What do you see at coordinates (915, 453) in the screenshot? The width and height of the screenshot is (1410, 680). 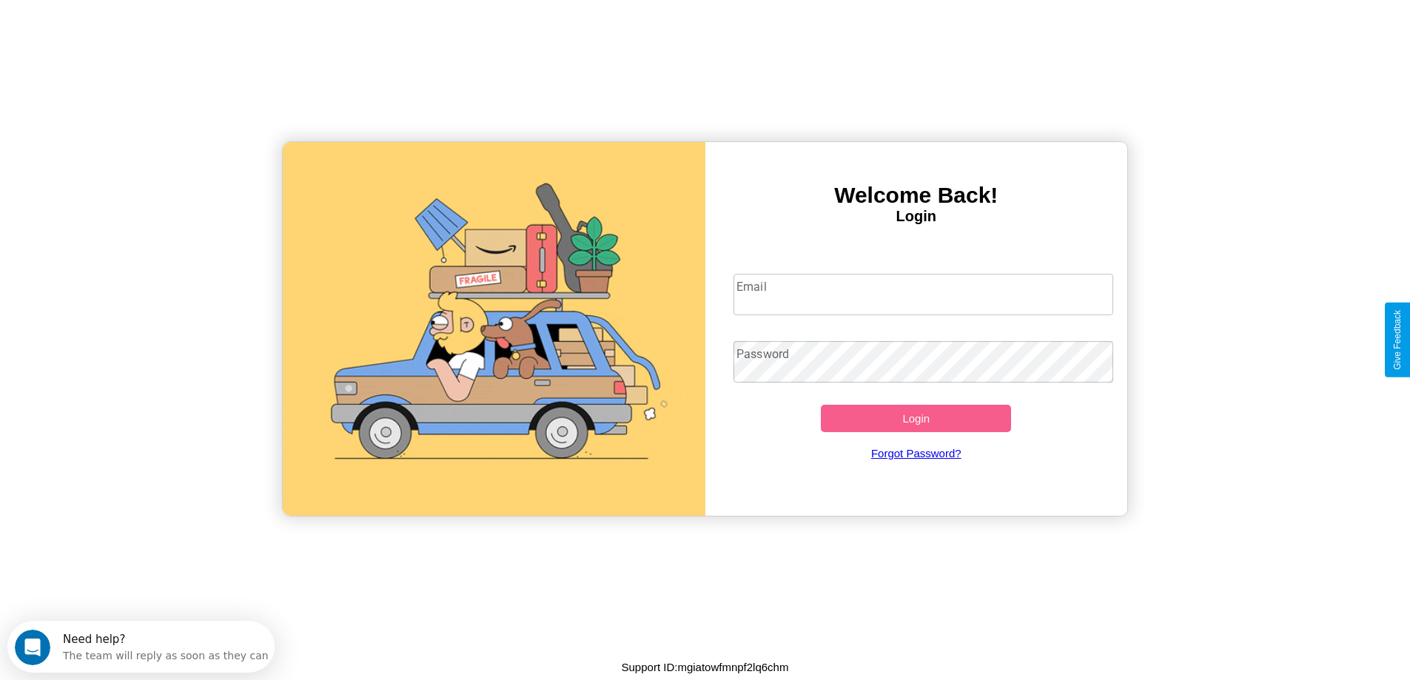 I see `a: Forgot Password?` at bounding box center [915, 453].